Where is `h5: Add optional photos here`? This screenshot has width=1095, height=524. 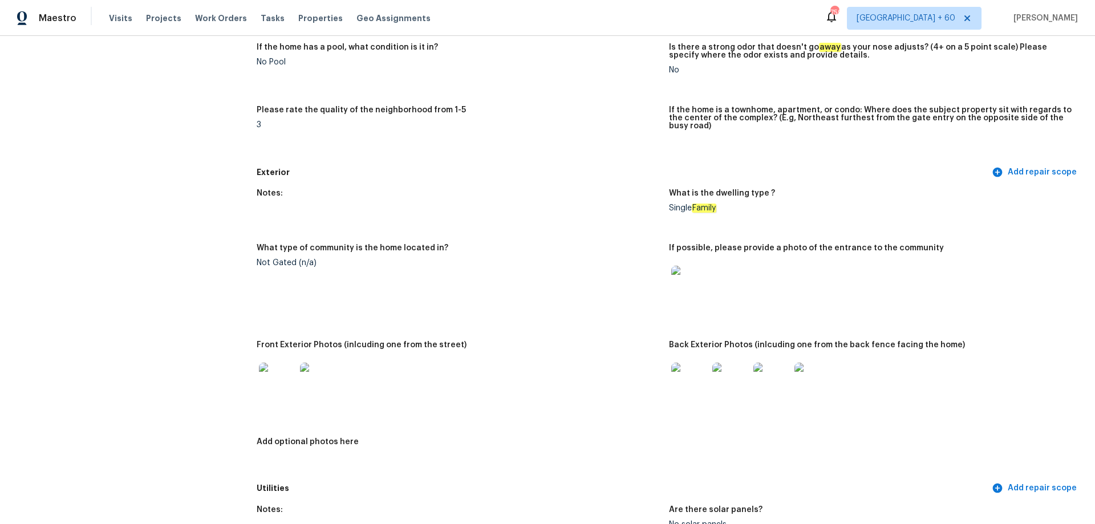 h5: Add optional photos here is located at coordinates (307, 442).